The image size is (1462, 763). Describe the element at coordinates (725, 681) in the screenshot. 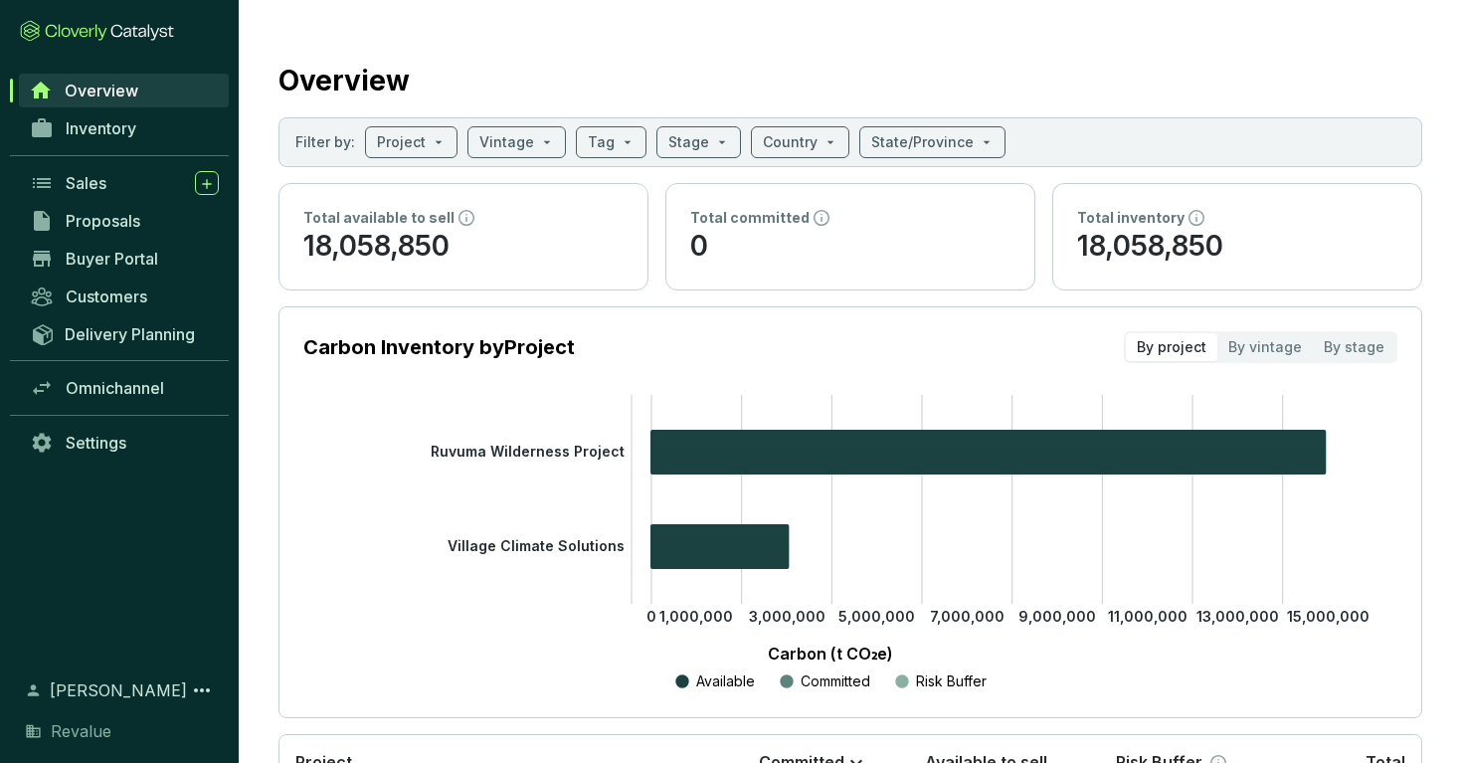

I see `p: Available` at that location.